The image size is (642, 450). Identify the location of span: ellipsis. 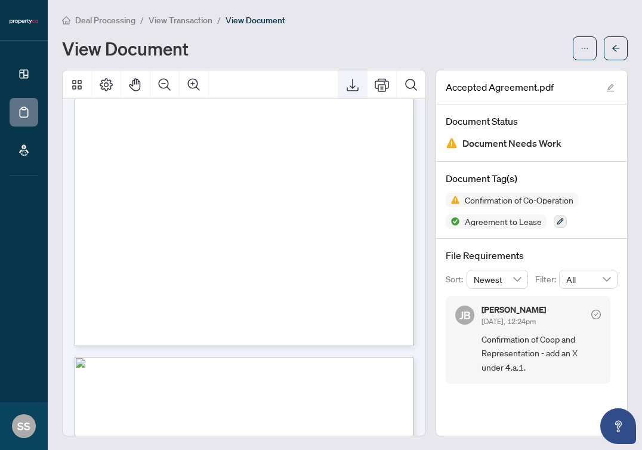
(585, 48).